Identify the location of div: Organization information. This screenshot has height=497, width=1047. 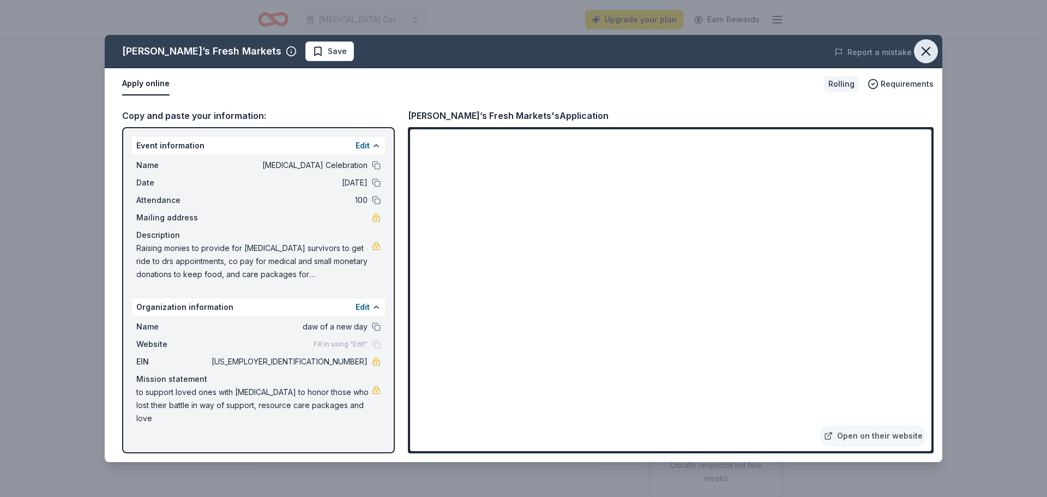
(258, 307).